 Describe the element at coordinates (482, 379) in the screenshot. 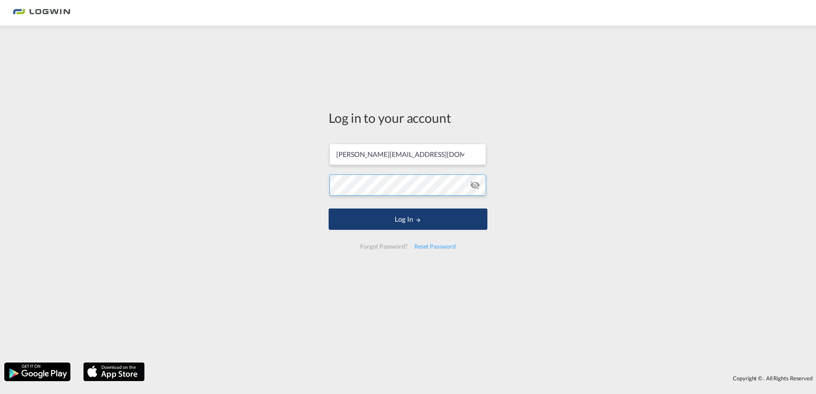

I see `div: Copyright © . All Rights Reserved` at that location.